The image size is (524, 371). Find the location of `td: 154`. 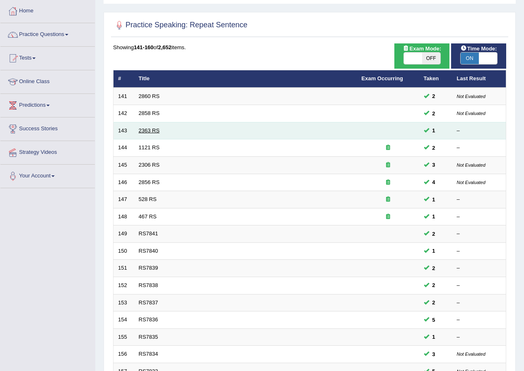

td: 154 is located at coordinates (124, 320).